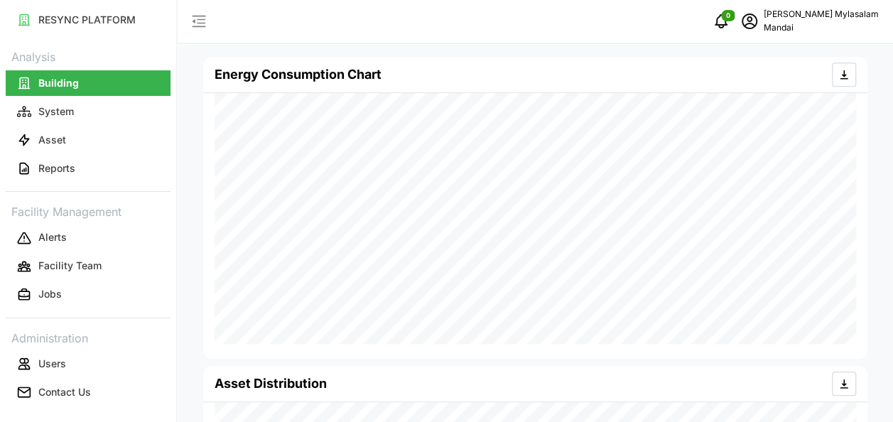 The image size is (893, 422). What do you see at coordinates (88, 83) in the screenshot?
I see `button: Building` at bounding box center [88, 83].